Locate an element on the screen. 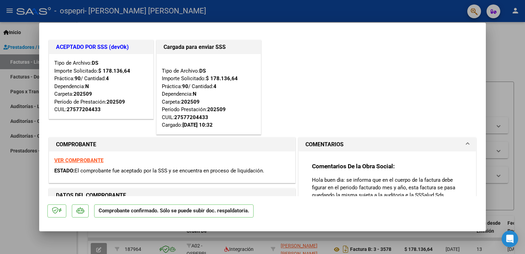 This screenshot has height=254, width=525. span: El comprobante fue aceptado por la SSS y se encuentra en proceso de liquidación. is located at coordinates (170, 171).